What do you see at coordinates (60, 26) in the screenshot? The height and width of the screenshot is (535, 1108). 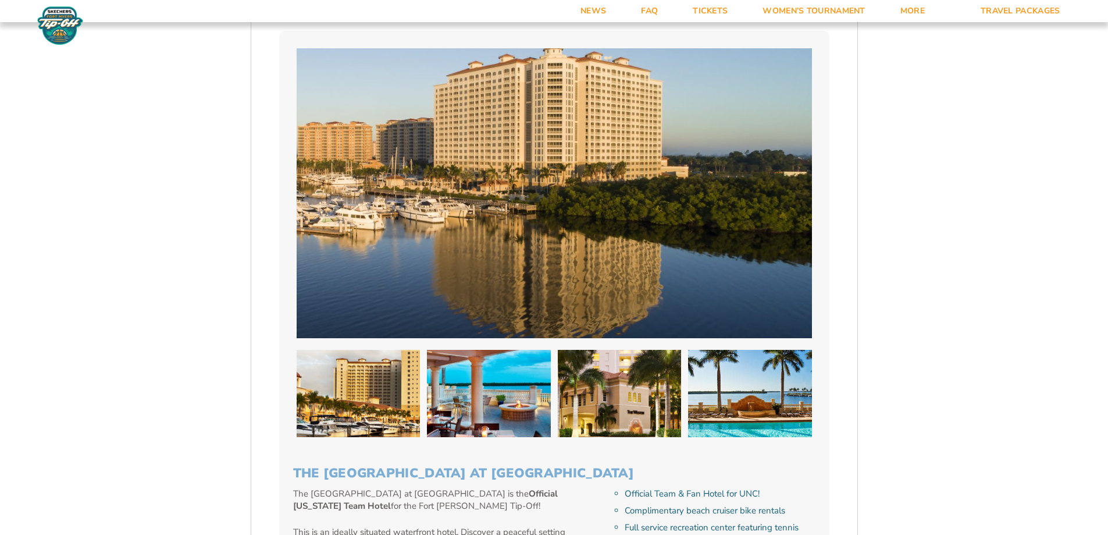 I see `img: Fort Myers Tip-Off` at bounding box center [60, 26].